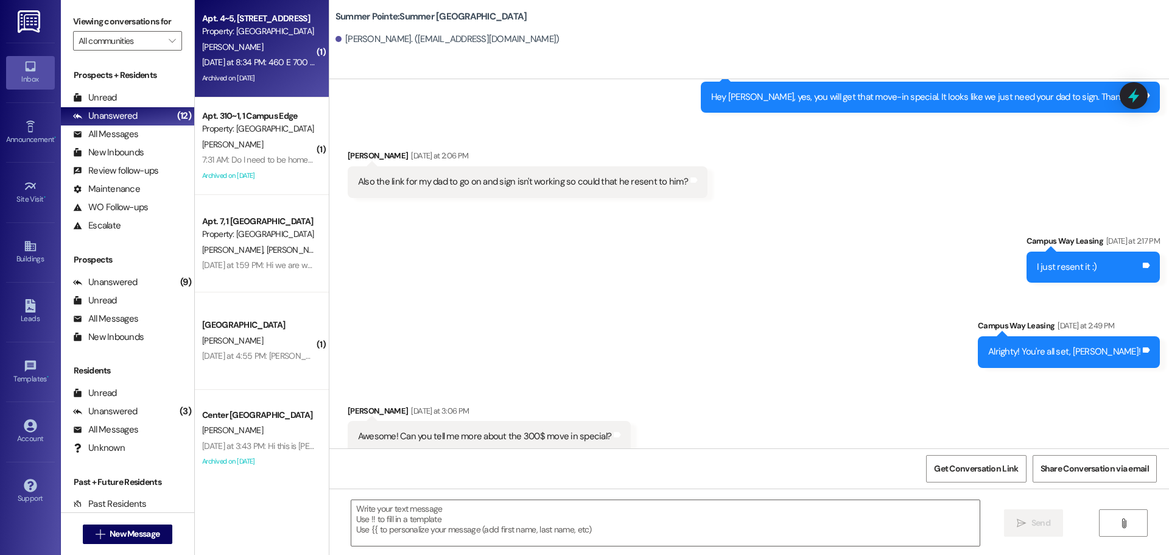 This screenshot has height=555, width=1169. What do you see at coordinates (485, 436) in the screenshot?
I see `div: Awesome! Can you tell me more about the 300$ move in special?` at bounding box center [485, 436].